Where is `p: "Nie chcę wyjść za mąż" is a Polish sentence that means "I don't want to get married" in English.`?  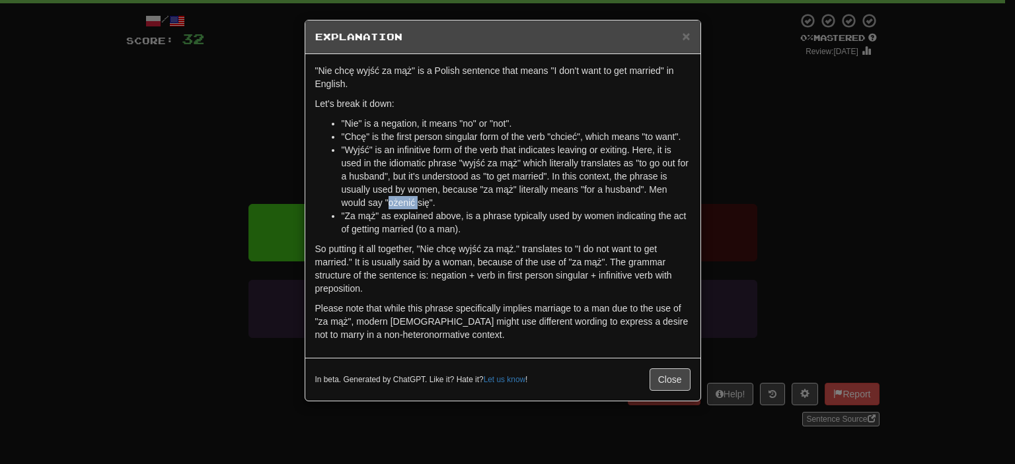
p: "Nie chcę wyjść za mąż" is a Polish sentence that means "I don't want to get married" in English. is located at coordinates (503, 77).